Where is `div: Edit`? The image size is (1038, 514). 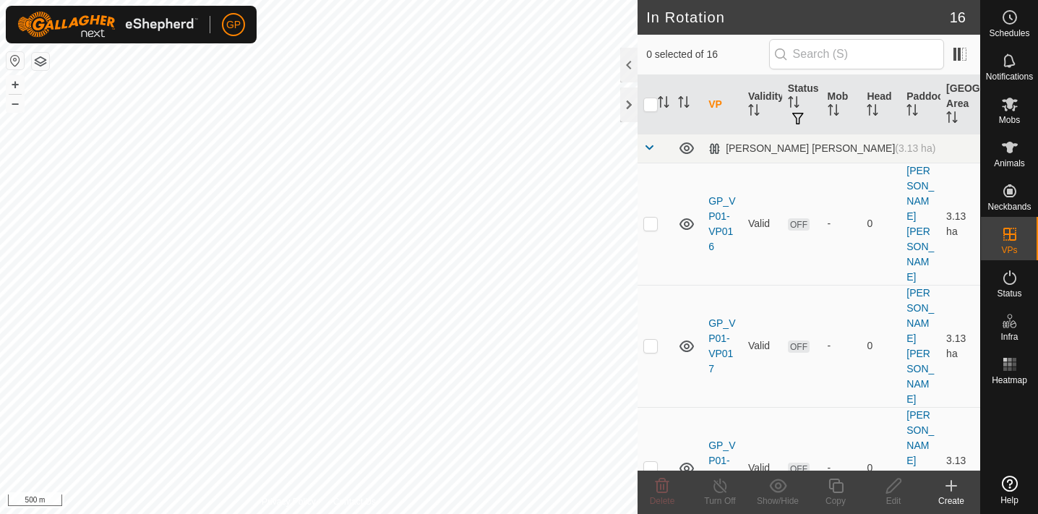
div: Edit is located at coordinates (894, 501).